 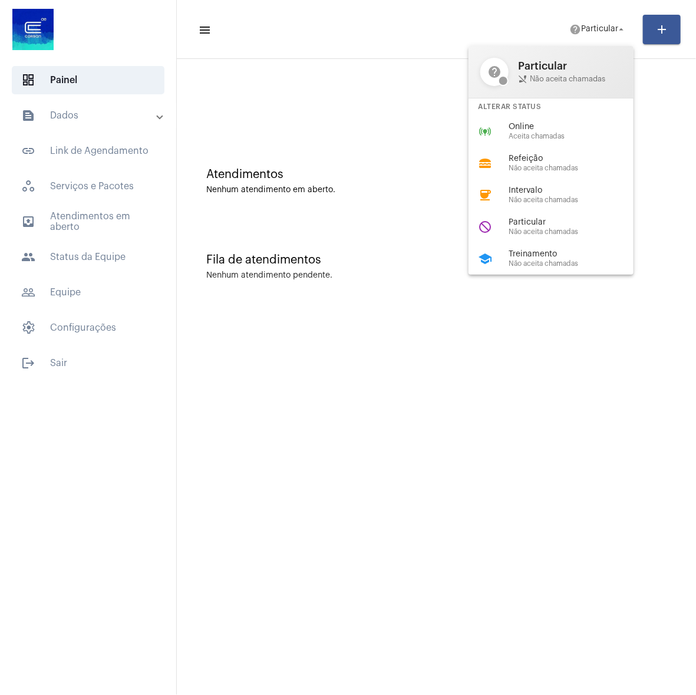 What do you see at coordinates (485, 259) in the screenshot?
I see `mat-icon: school` at bounding box center [485, 259].